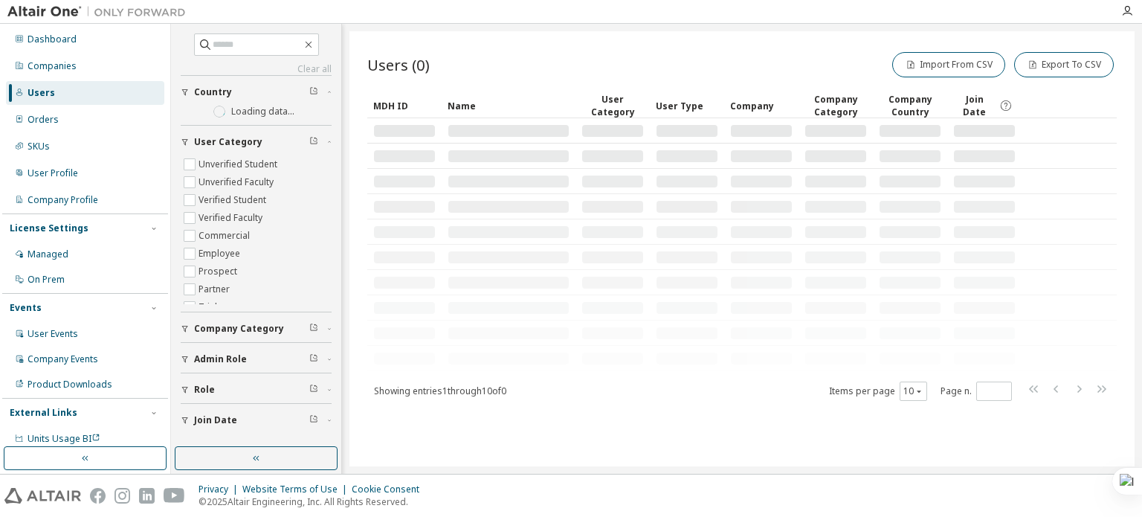 Image resolution: width=1142 pixels, height=517 pixels. I want to click on p: © 2025 Altair Engineering, Inc. All Rights Reserved., so click(313, 501).